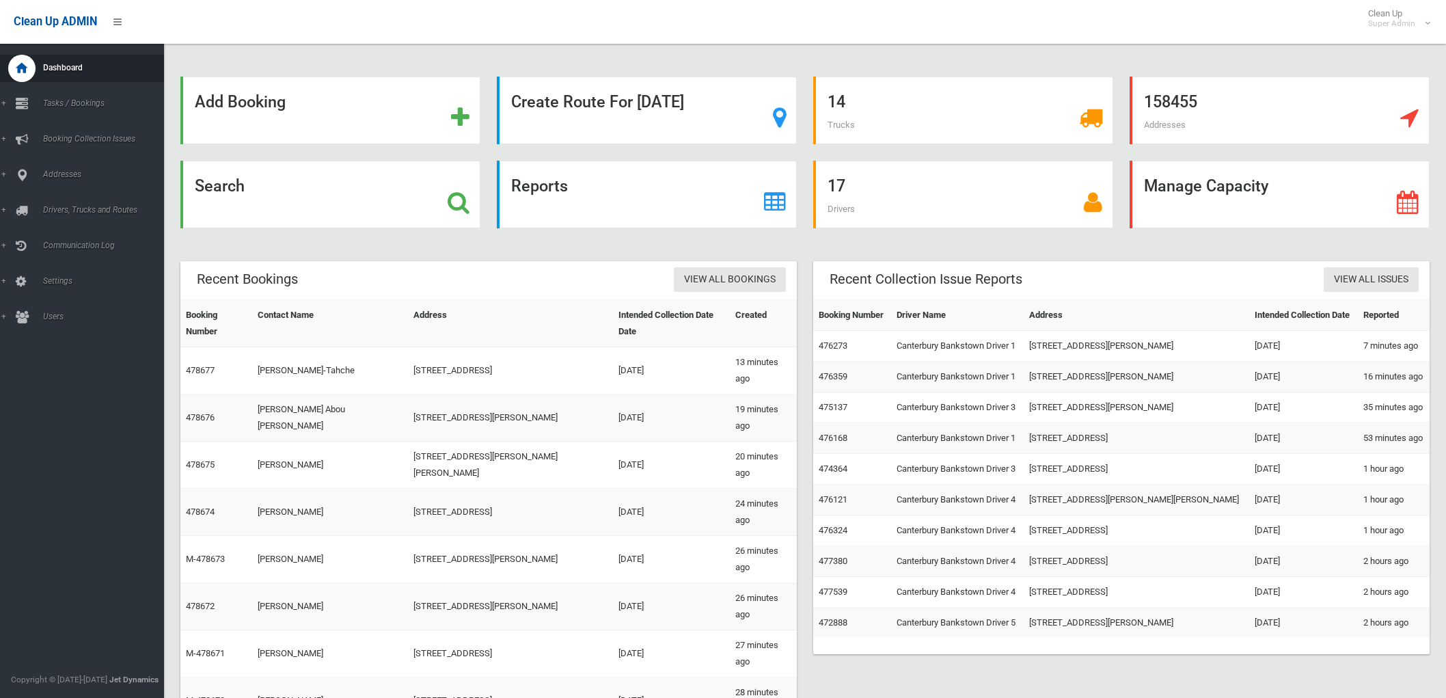  What do you see at coordinates (1393, 438) in the screenshot?
I see `td: 53 minutes ago` at bounding box center [1393, 438].